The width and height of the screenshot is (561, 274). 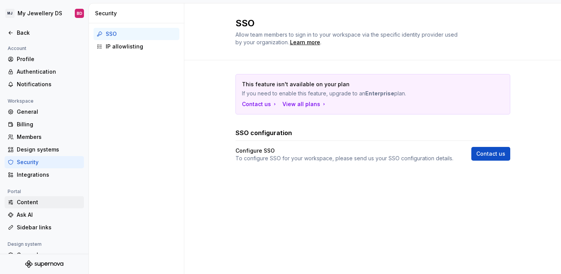 What do you see at coordinates (21, 101) in the screenshot?
I see `div: Workspace` at bounding box center [21, 101].